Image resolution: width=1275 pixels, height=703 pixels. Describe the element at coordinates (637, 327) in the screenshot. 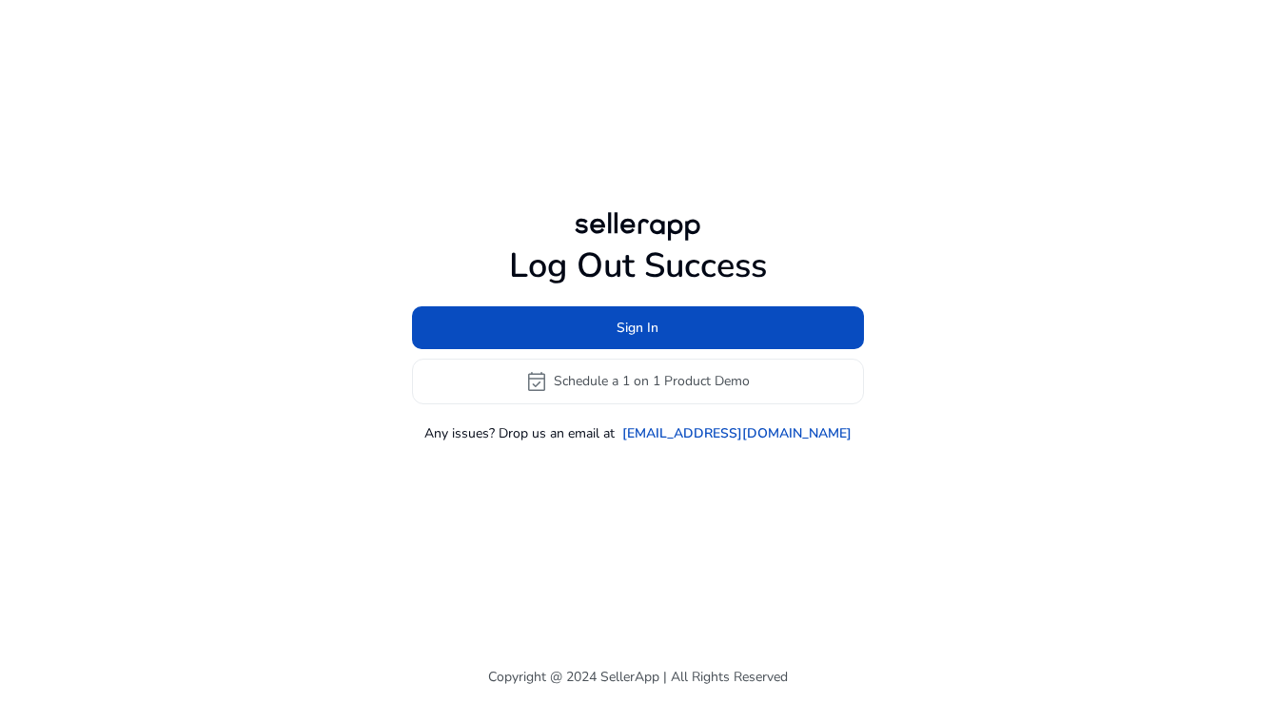

I see `span: Sign In` at that location.